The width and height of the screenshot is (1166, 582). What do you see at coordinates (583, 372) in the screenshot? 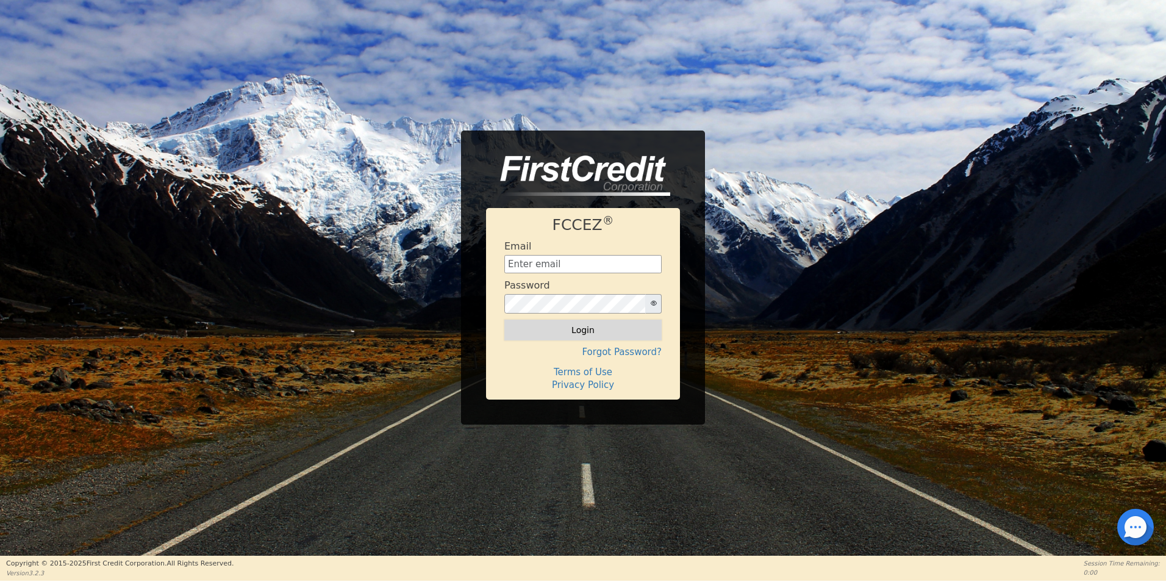
I see `h4: Terms of Use` at bounding box center [583, 372].